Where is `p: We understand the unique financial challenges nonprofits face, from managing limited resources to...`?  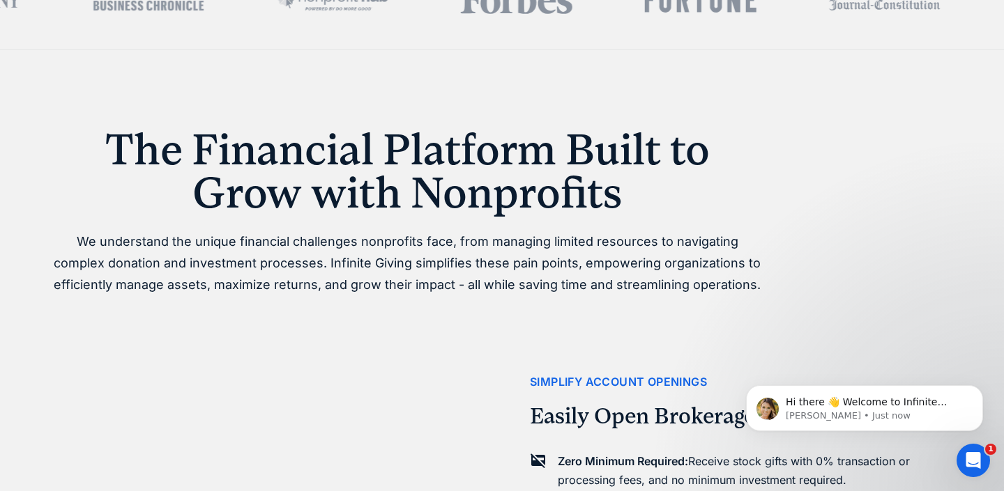 p: We understand the unique financial challenges nonprofits face, from managing limited resources to... is located at coordinates (407, 263).